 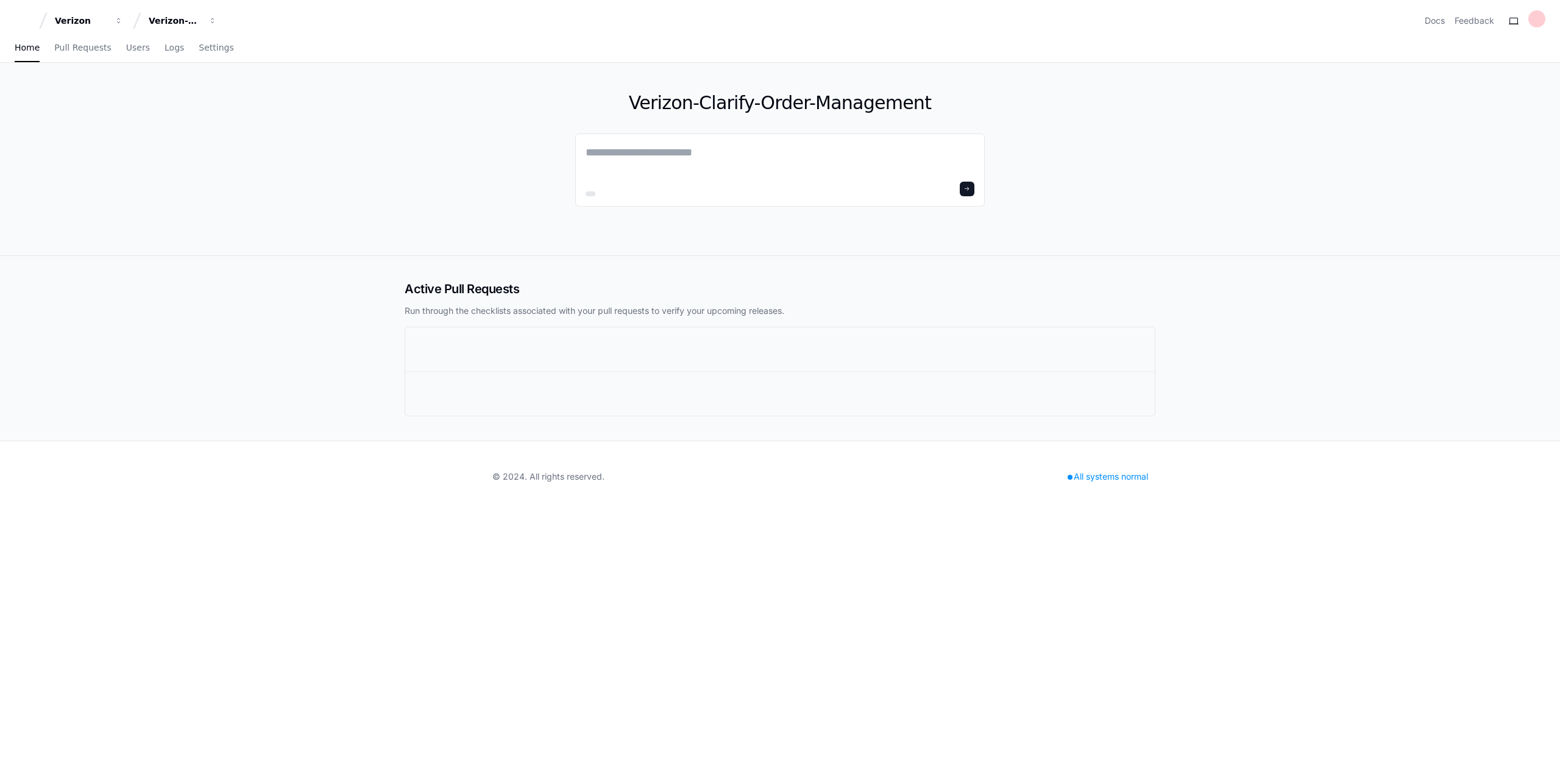 What do you see at coordinates (1108, 477) in the screenshot?
I see `div: All systems normal` at bounding box center [1108, 477].